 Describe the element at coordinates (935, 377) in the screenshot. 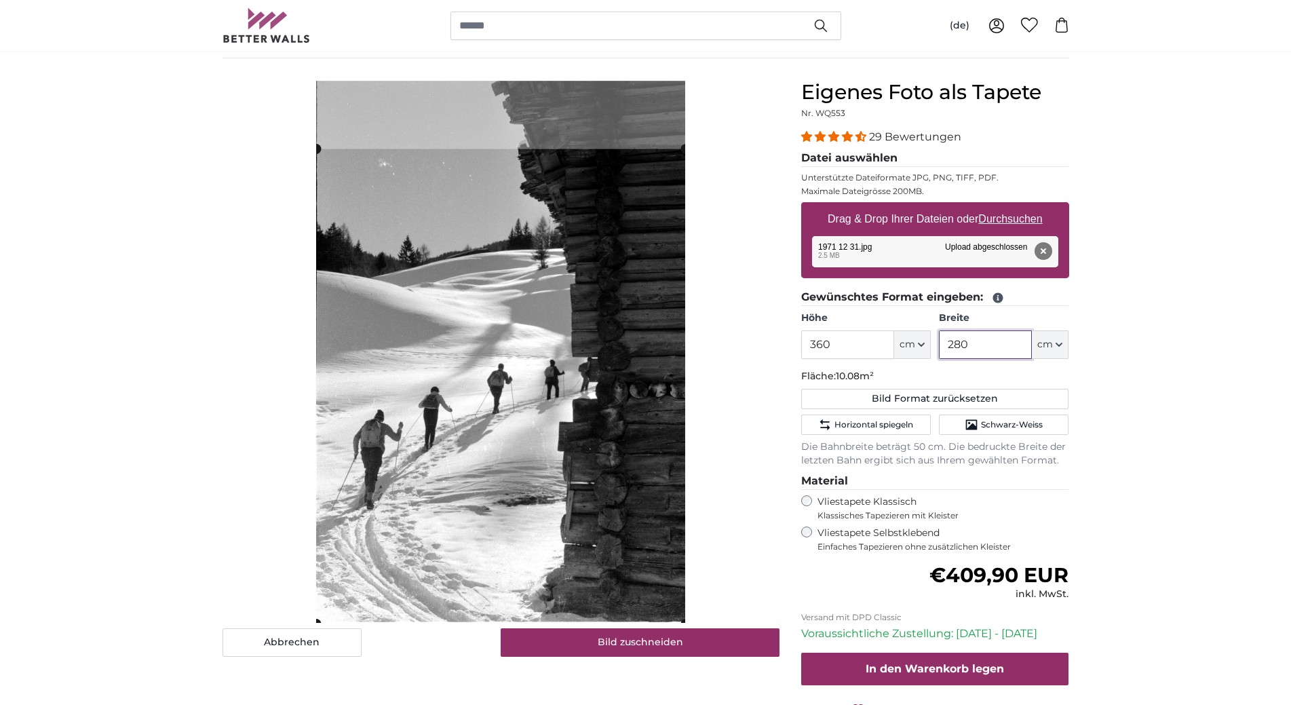

I see `p: Fläche:` at that location.